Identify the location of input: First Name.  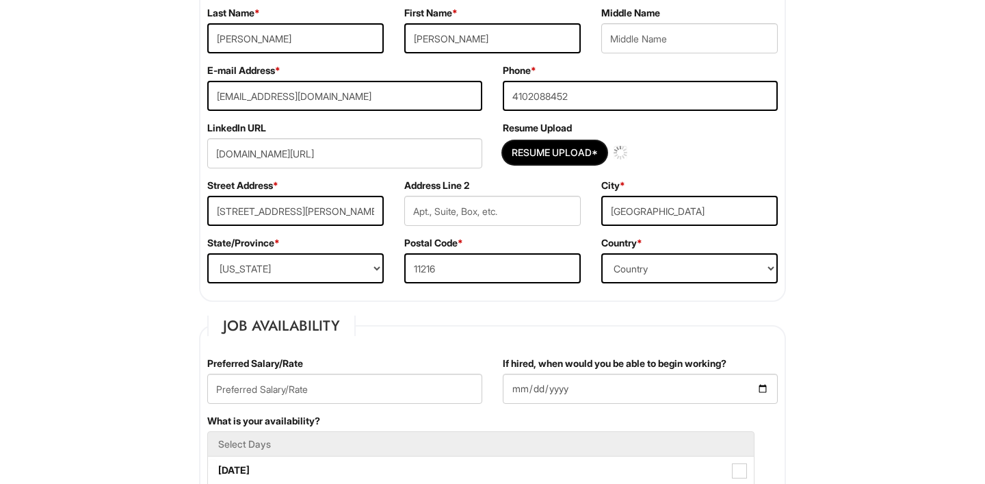
(493, 38).